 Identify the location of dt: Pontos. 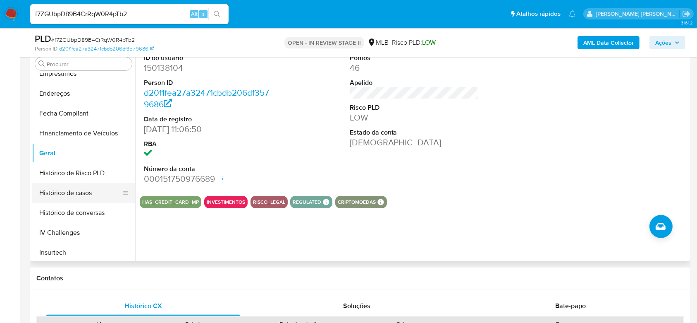
(414, 58).